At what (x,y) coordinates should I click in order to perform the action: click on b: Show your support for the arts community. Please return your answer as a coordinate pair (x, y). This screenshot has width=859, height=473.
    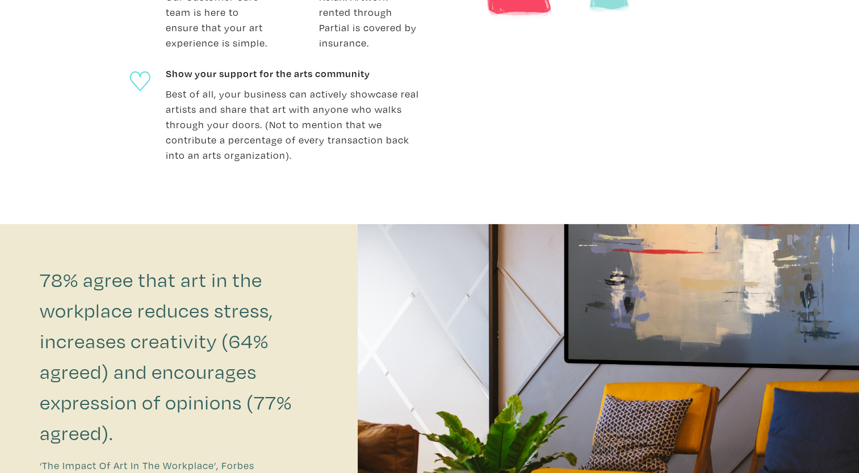
    Looking at the image, I should click on (294, 73).